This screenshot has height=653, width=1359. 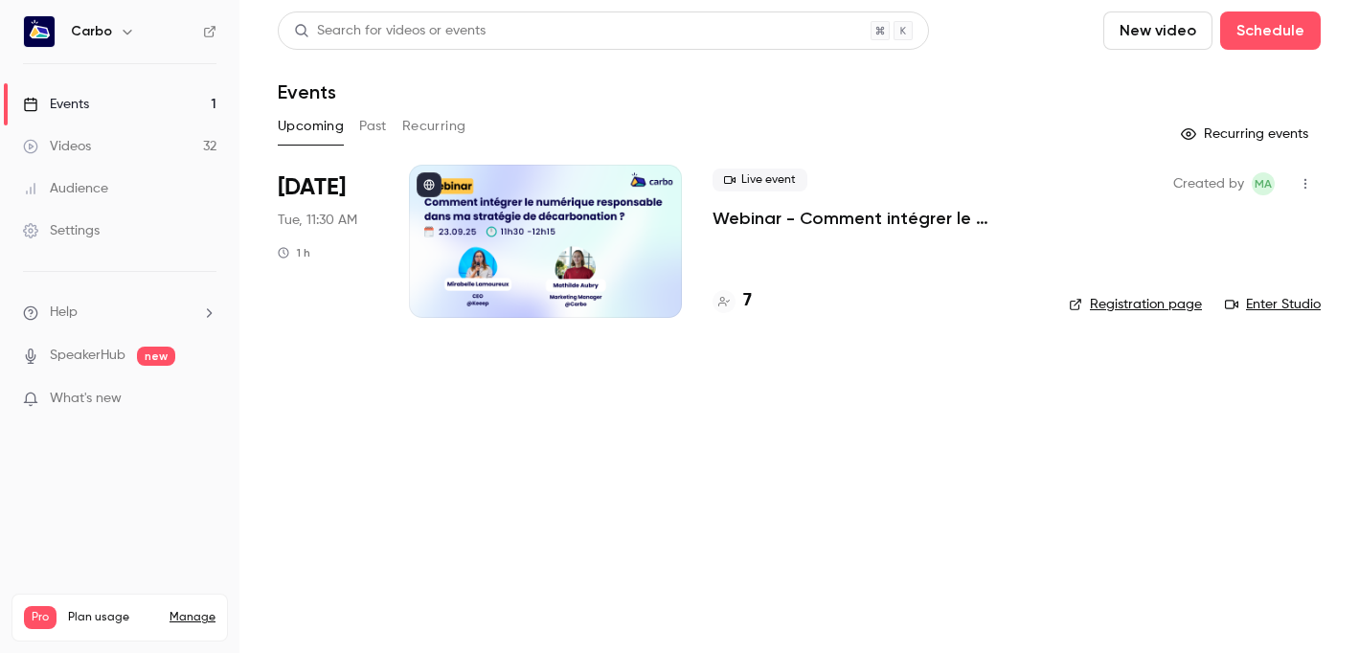 What do you see at coordinates (156, 356) in the screenshot?
I see `span: new` at bounding box center [156, 356].